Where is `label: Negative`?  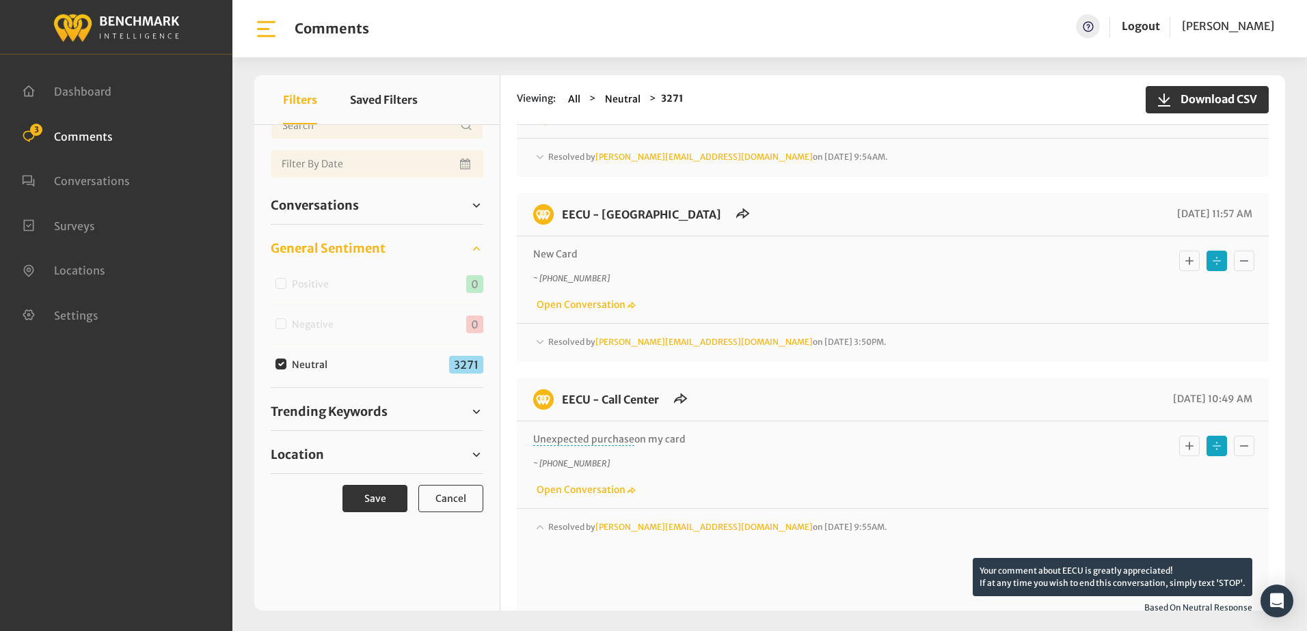
label: Negative is located at coordinates (316, 325).